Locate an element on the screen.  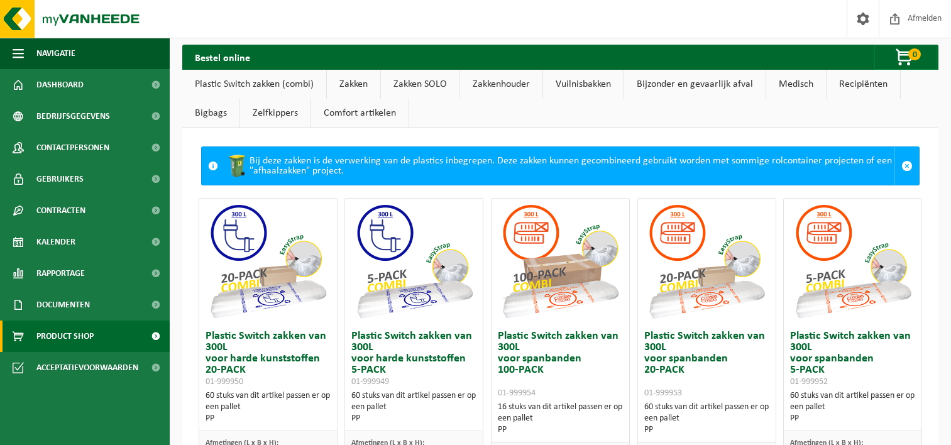
img: 01-999949 is located at coordinates (414, 262).